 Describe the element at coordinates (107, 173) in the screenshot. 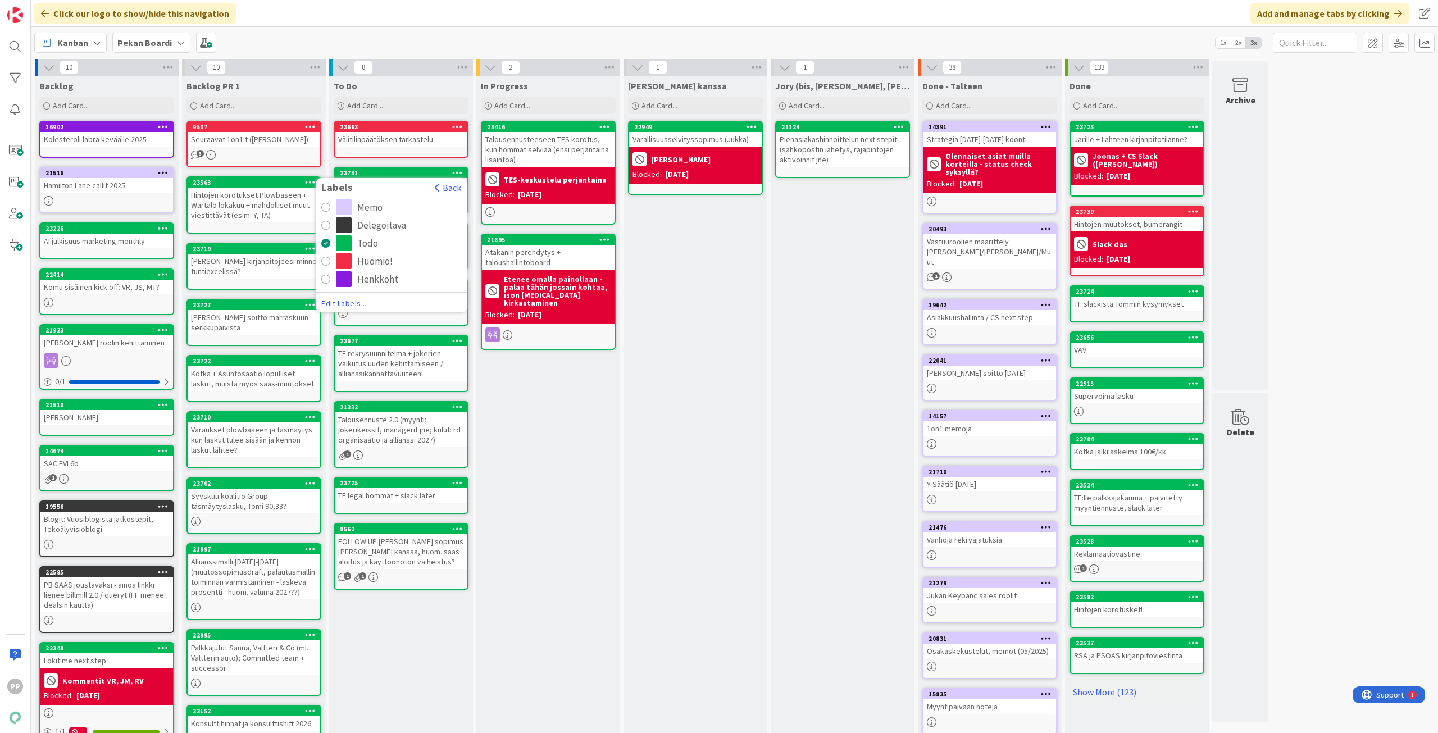

I see `div: 21516` at that location.